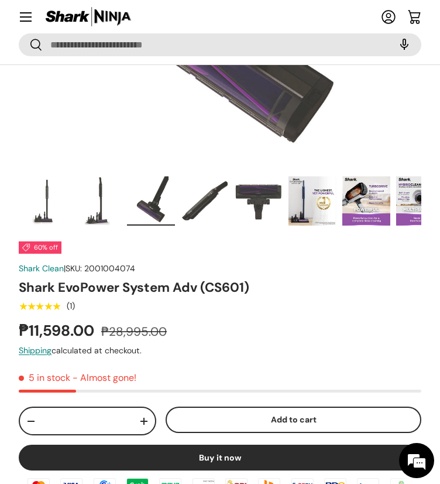 This screenshot has width=440, height=484. What do you see at coordinates (220, 350) in the screenshot?
I see `div: calculated at checkout.` at bounding box center [220, 350].